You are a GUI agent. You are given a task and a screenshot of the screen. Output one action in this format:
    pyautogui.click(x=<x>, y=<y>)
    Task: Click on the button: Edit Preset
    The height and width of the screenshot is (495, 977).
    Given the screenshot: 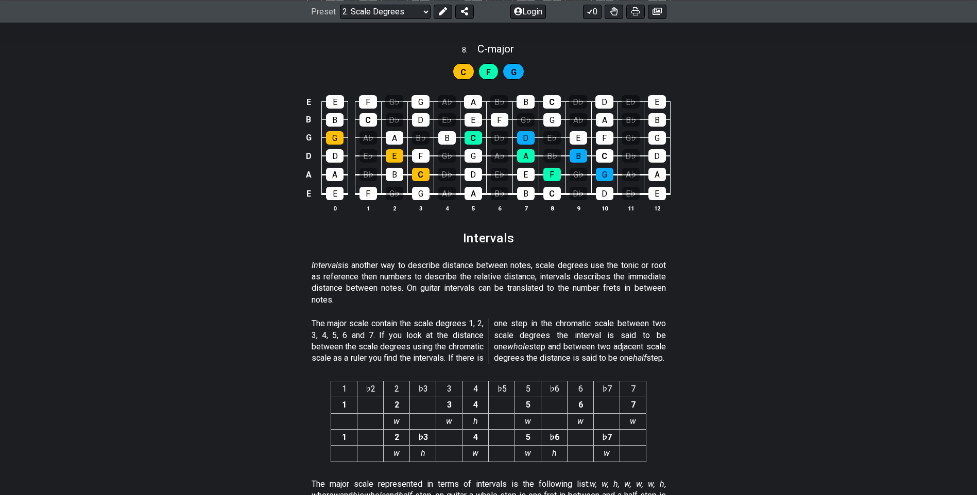 What is the action you would take?
    pyautogui.click(x=443, y=11)
    